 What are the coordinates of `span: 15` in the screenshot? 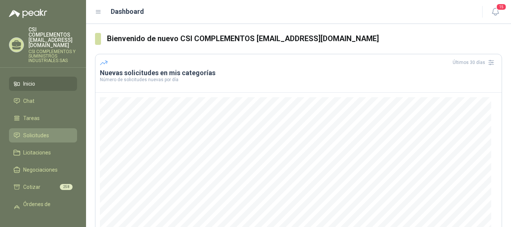 It's located at (501, 7).